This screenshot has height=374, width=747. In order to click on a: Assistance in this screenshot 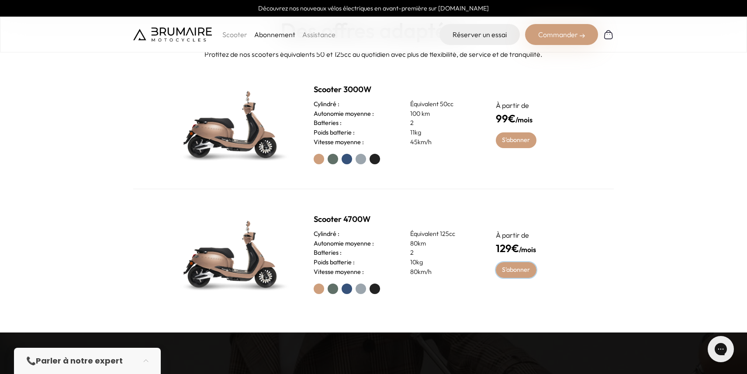, I will do `click(319, 35)`.